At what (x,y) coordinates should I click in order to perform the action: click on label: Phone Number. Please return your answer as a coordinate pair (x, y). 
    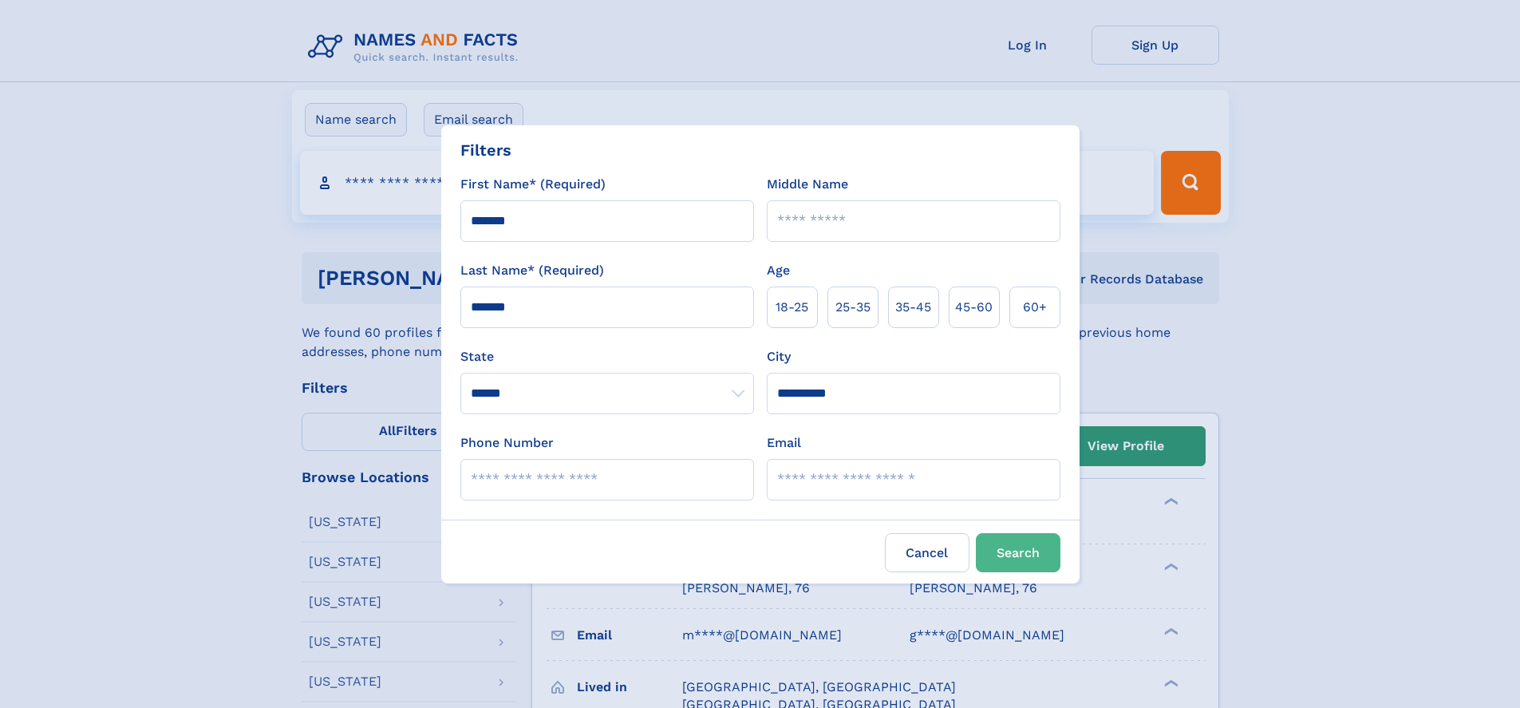
    Looking at the image, I should click on (507, 443).